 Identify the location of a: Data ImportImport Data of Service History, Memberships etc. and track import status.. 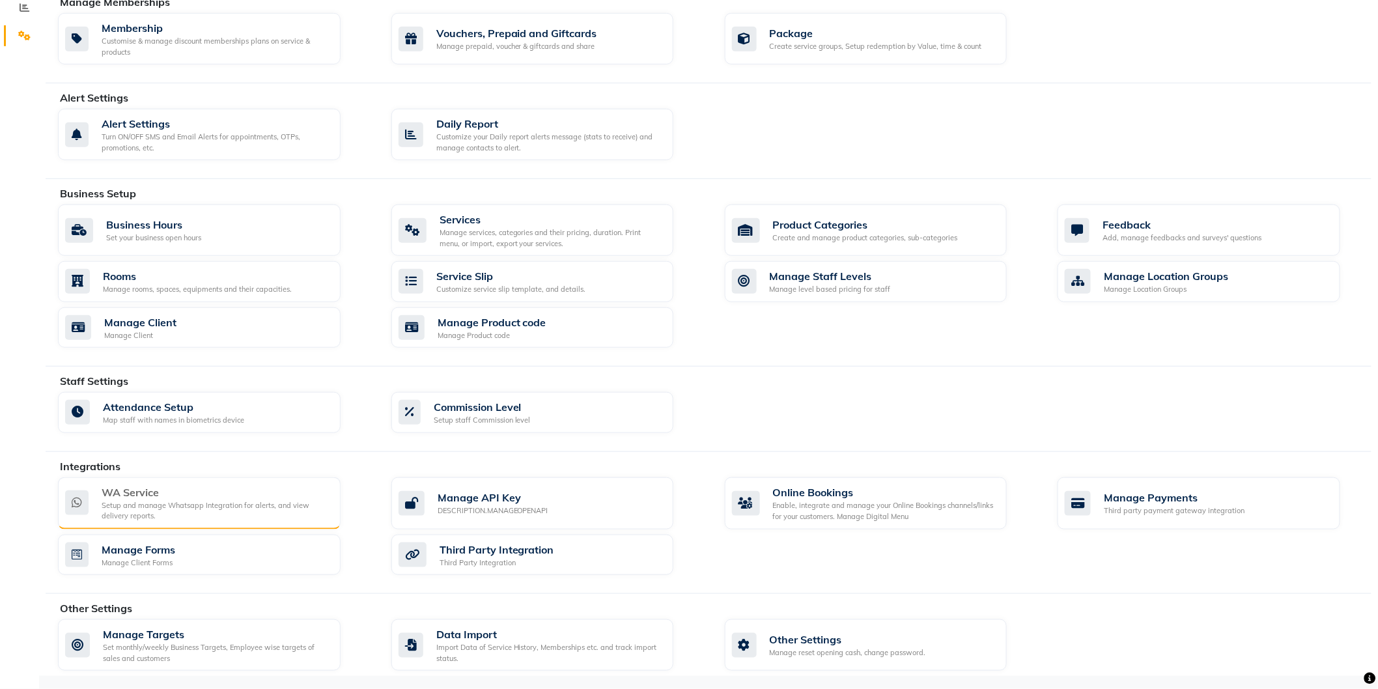
(548, 645).